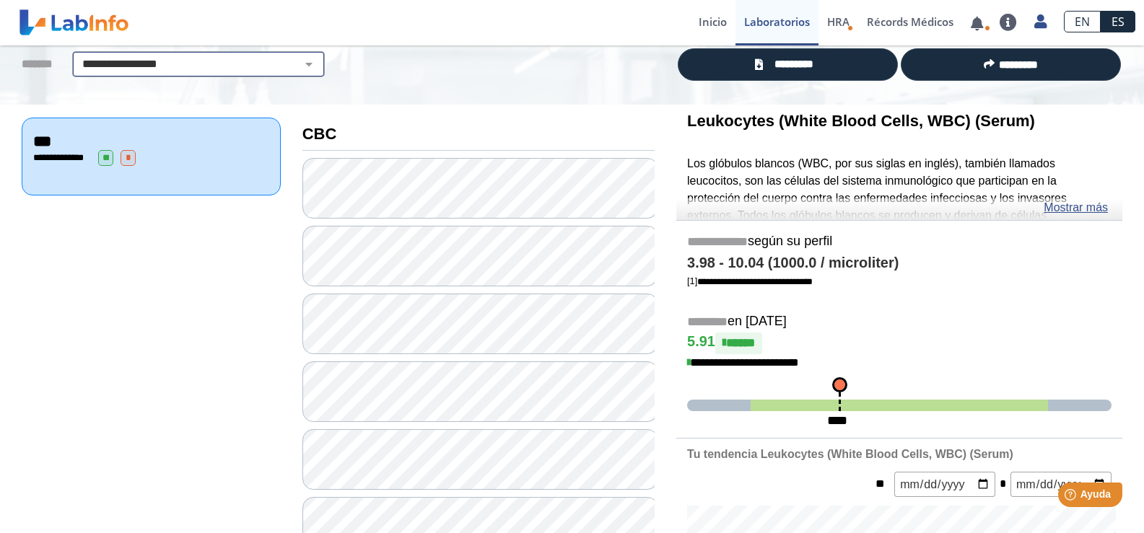 Image resolution: width=1144 pixels, height=533 pixels. What do you see at coordinates (1075, 208) in the screenshot?
I see `a: Mostrar más` at bounding box center [1075, 208].